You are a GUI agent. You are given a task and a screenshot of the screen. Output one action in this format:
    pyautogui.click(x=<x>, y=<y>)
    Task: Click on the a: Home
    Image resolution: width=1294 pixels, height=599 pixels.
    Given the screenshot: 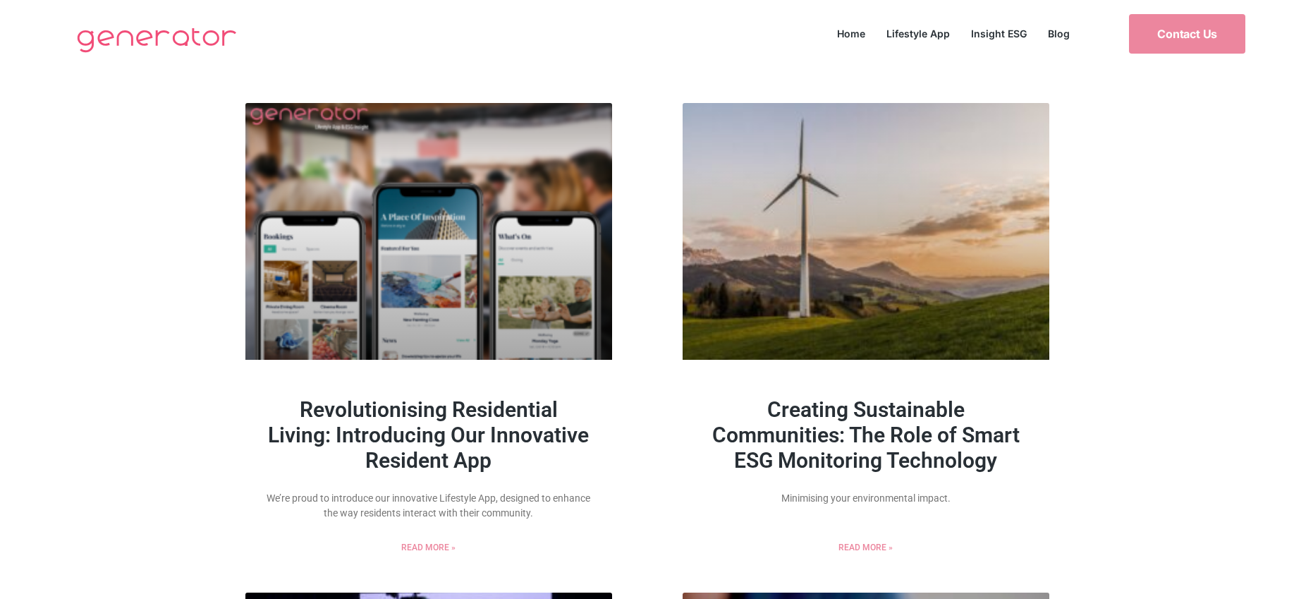 What is the action you would take?
    pyautogui.click(x=851, y=33)
    